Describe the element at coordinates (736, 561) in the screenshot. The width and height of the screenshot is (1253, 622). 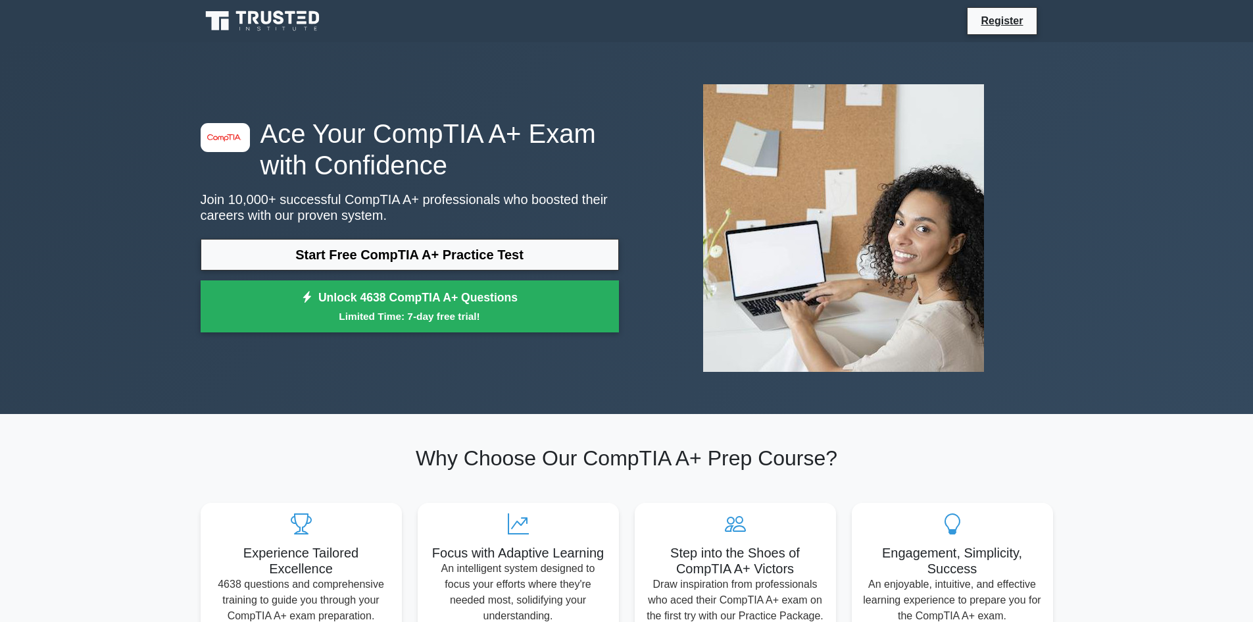
I see `h5: Step into the Shoes of CompTIA A+ Victors` at that location.